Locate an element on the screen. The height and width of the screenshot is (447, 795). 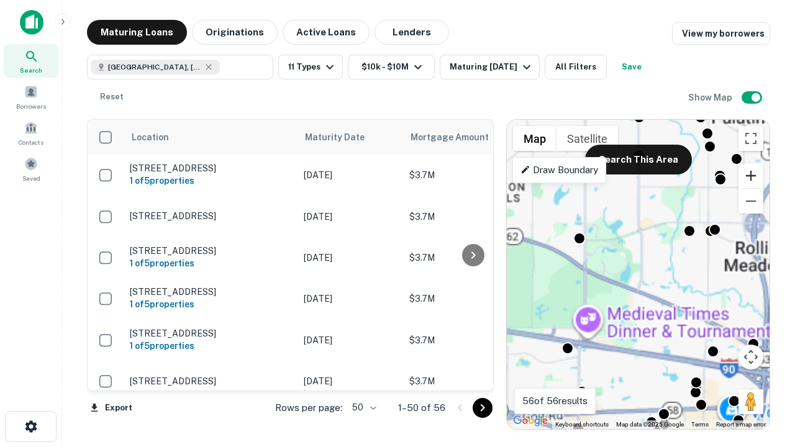
div: 50 is located at coordinates (363, 407).